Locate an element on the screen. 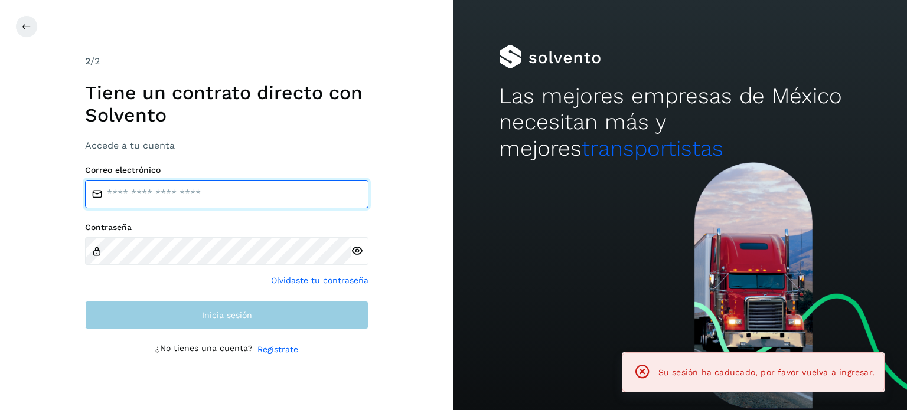 The width and height of the screenshot is (907, 410). span: 2 is located at coordinates (87, 61).